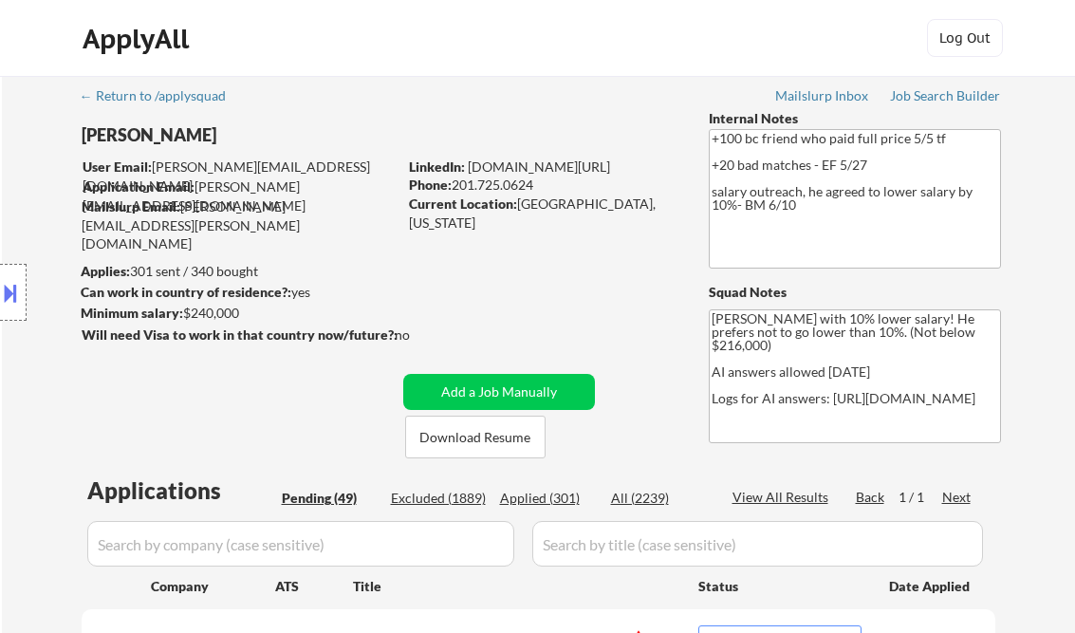  What do you see at coordinates (958, 497) in the screenshot?
I see `div: Next` at bounding box center [958, 497].